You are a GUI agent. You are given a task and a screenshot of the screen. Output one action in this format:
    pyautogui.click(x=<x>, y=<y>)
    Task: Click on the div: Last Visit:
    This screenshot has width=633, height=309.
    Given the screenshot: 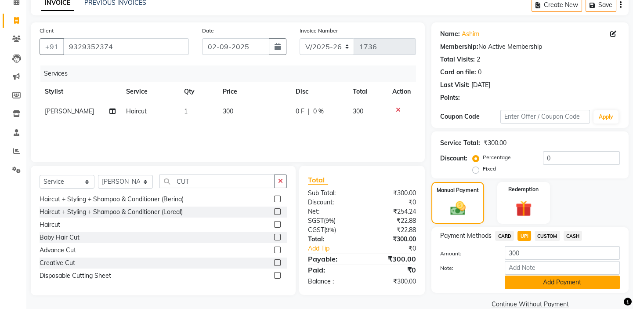 What is the action you would take?
    pyautogui.click(x=454, y=85)
    